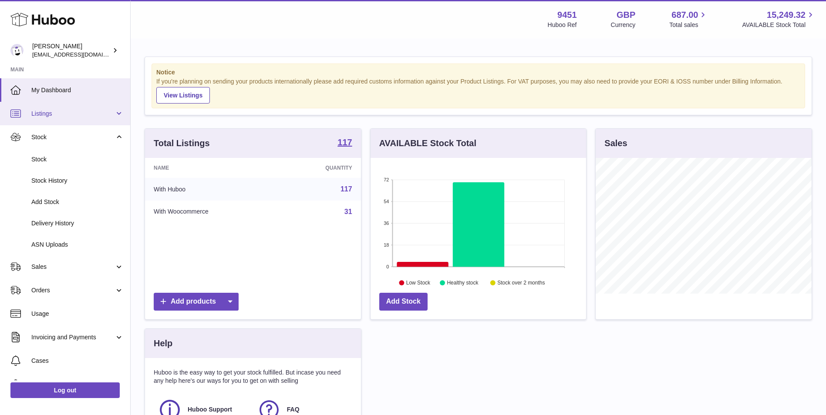 Image resolution: width=826 pixels, height=415 pixels. I want to click on a: Add Stock, so click(403, 302).